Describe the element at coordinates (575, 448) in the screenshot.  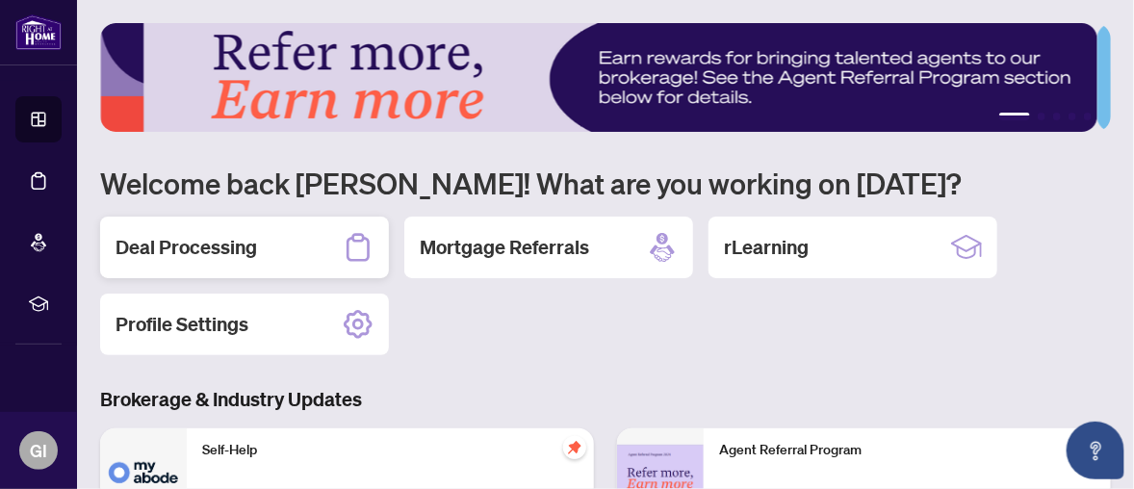
I see `span: pushpin` at that location.